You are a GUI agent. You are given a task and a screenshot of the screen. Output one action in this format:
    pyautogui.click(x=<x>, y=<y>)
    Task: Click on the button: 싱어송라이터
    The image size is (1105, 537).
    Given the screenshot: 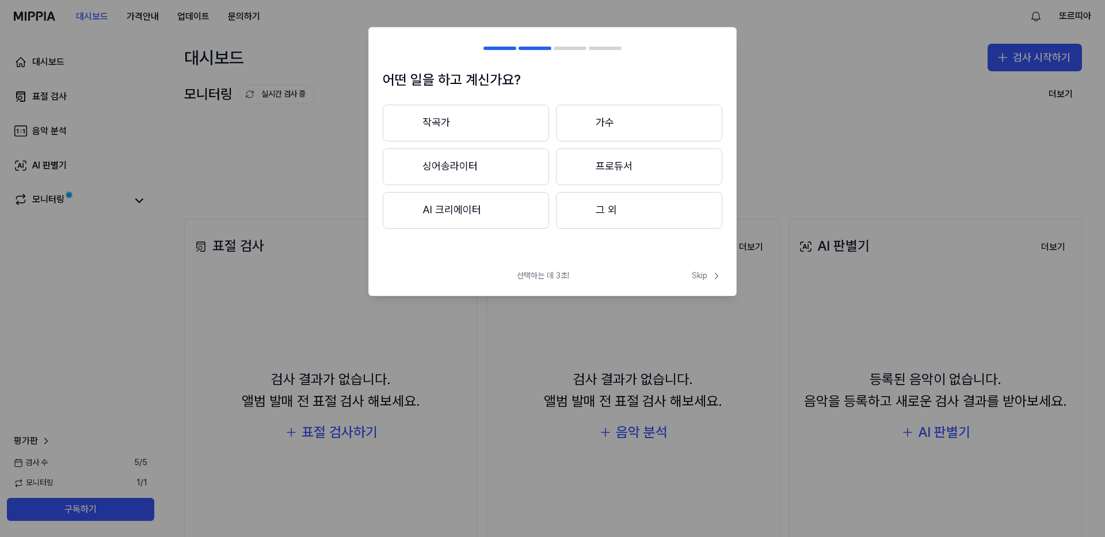 What is the action you would take?
    pyautogui.click(x=466, y=167)
    